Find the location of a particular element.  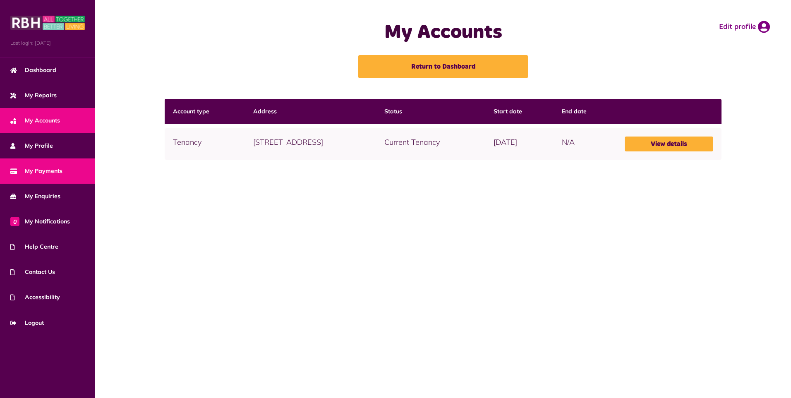

a: View details is located at coordinates (669, 144).